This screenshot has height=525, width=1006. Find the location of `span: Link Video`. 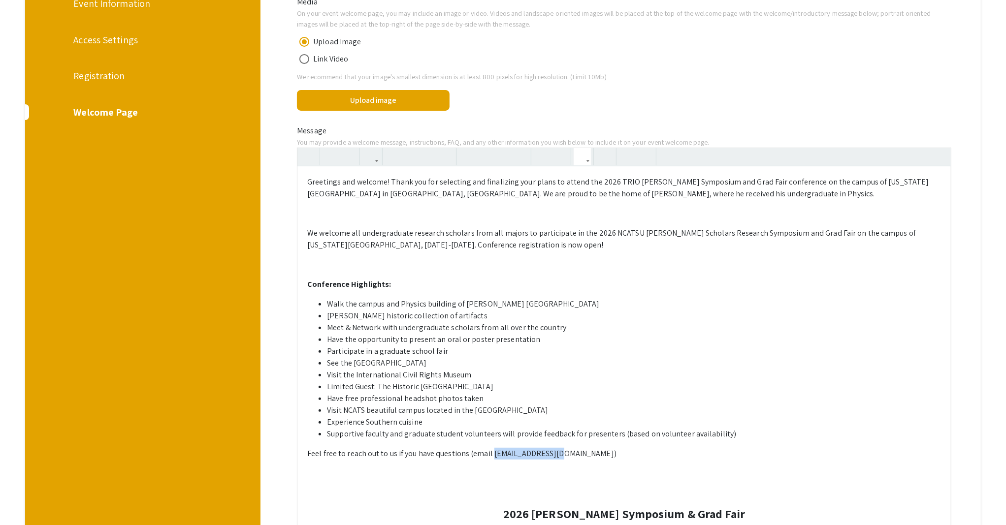

span: Link Video is located at coordinates (328, 59).